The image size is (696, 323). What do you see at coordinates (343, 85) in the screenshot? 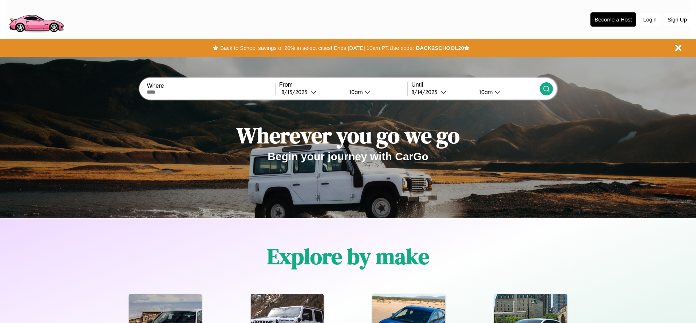
I see `label: From` at bounding box center [343, 85].